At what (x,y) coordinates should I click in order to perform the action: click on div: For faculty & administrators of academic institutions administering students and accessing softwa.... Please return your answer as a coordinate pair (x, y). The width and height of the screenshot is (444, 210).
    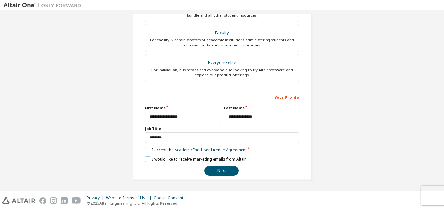
    Looking at the image, I should click on (222, 43).